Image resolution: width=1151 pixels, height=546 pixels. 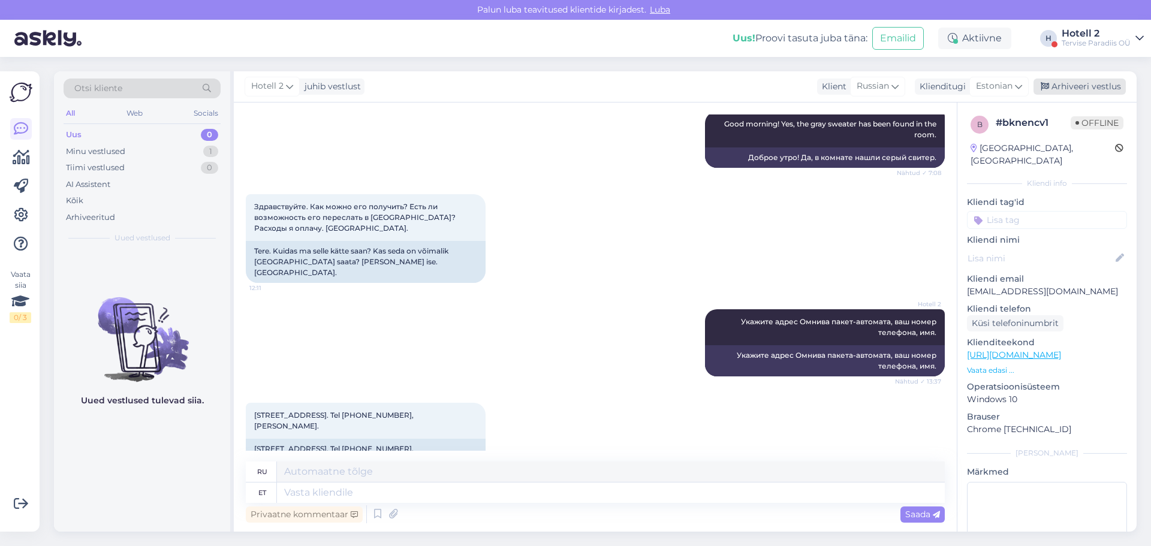 What do you see at coordinates (994, 86) in the screenshot?
I see `span: Estonian` at bounding box center [994, 86].